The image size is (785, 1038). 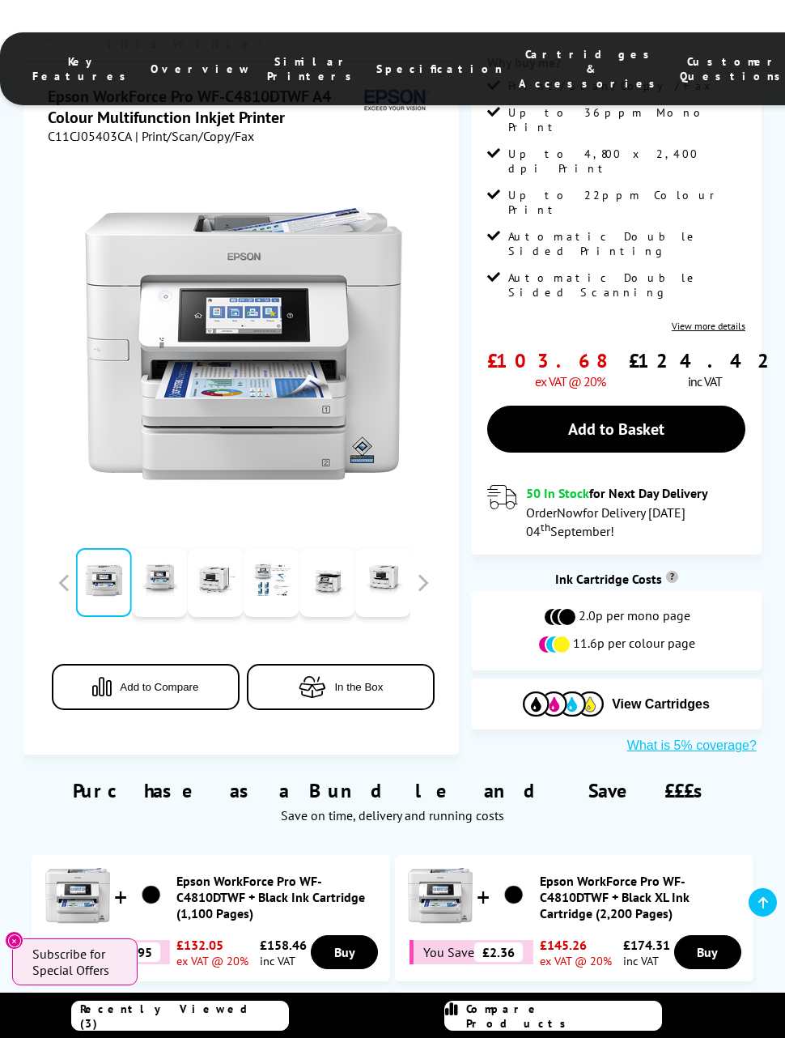 I want to click on span: Up to 36ppm Mono Print, so click(x=627, y=120).